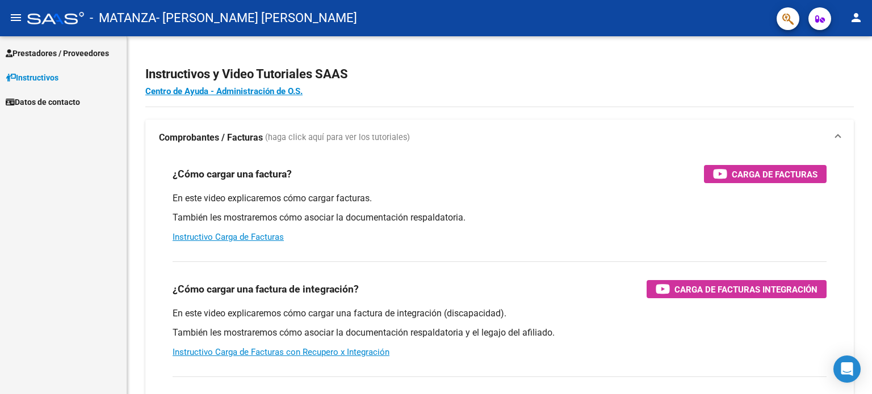 The image size is (872, 394). What do you see at coordinates (499, 74) in the screenshot?
I see `h2: Instructivos y Video Tutoriales SAAS` at bounding box center [499, 74].